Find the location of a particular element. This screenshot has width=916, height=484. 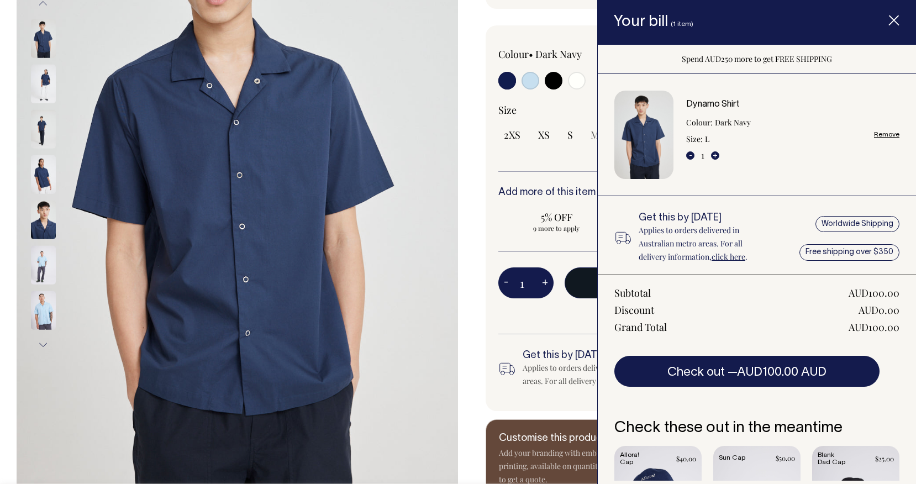

p: Applies to orders delivered in Australian metro areas. For all delivery information, . is located at coordinates (704, 244).